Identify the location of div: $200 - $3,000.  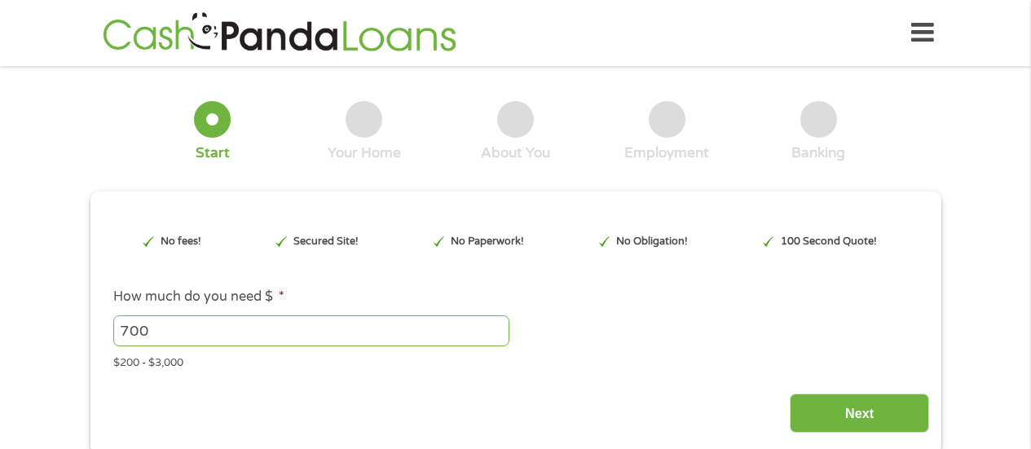
(515, 360).